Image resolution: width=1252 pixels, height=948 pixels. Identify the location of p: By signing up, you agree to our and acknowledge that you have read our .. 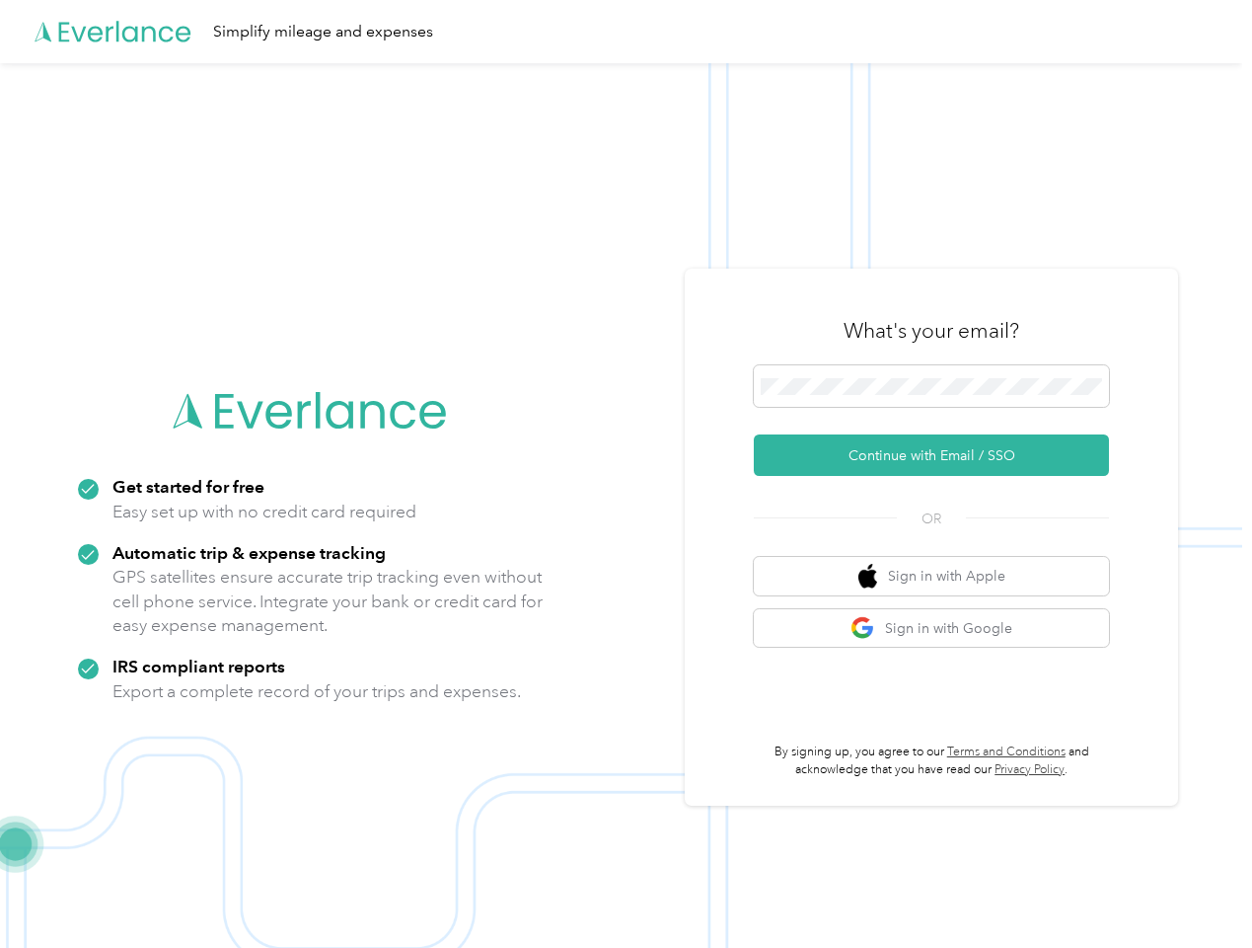
(932, 760).